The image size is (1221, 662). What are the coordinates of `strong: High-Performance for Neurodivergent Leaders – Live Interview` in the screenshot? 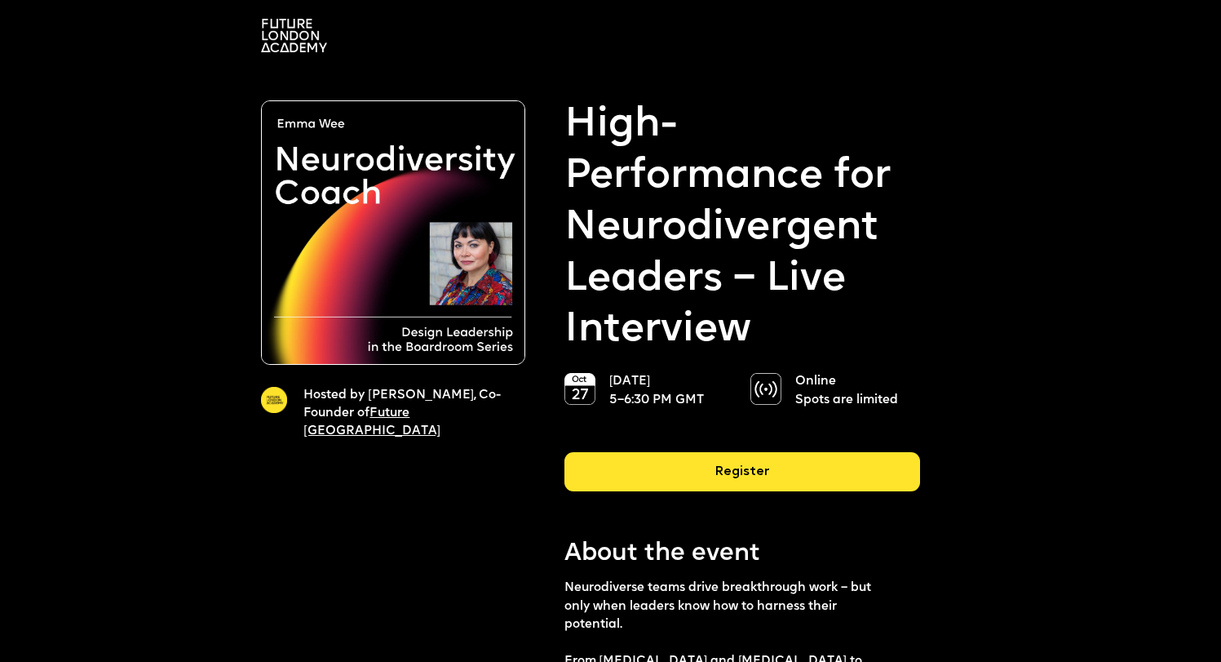 It's located at (742, 228).